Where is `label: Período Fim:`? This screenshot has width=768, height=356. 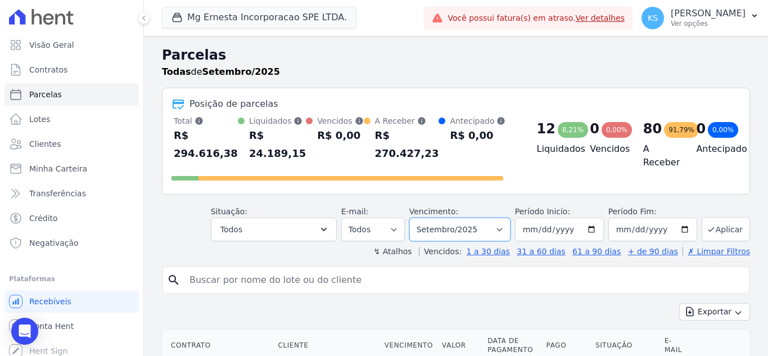
label: Período Fim: is located at coordinates (653, 212).